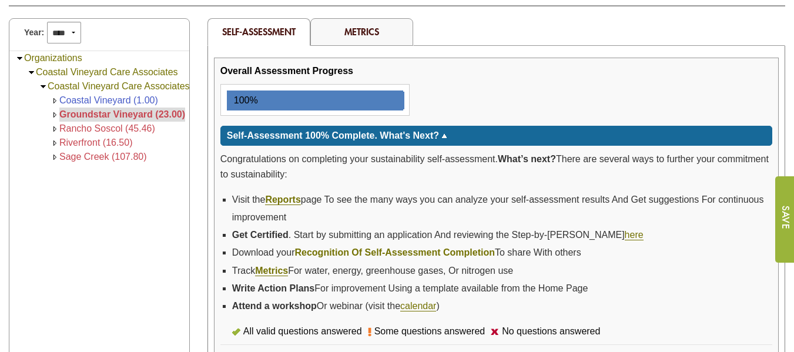 The height and width of the screenshot is (352, 794). What do you see at coordinates (502, 271) in the screenshot?
I see `li: Track For water, energy, greenhouse gases, Or nitrogen use` at bounding box center [502, 271].